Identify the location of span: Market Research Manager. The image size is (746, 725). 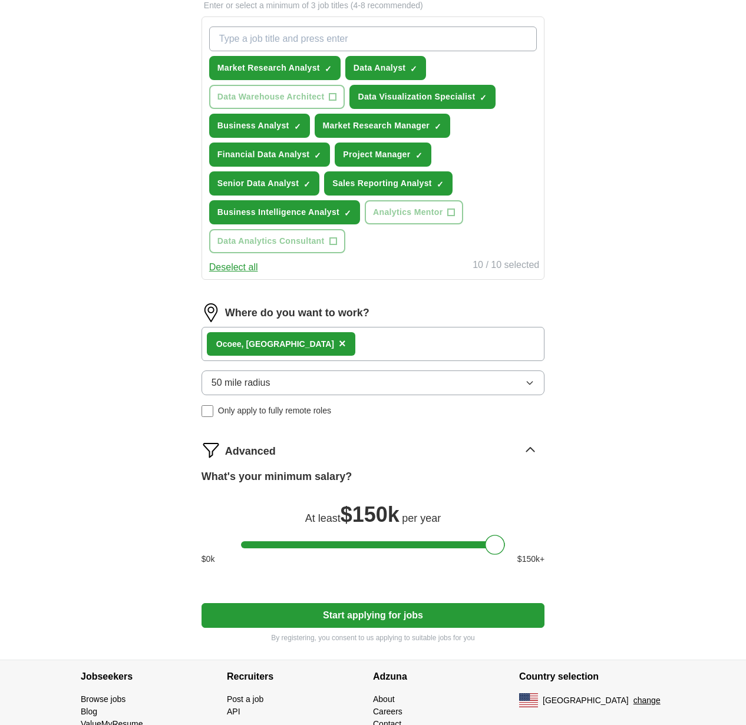
(376, 125).